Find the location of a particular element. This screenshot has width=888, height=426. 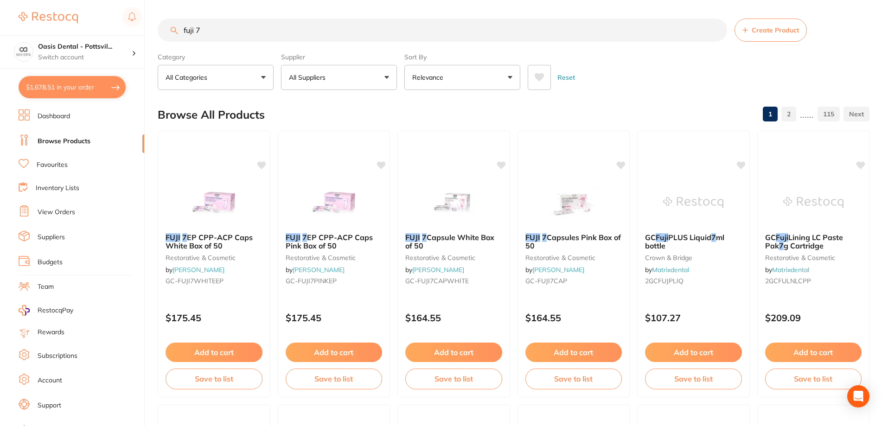

a: Browse Products is located at coordinates (64, 141).